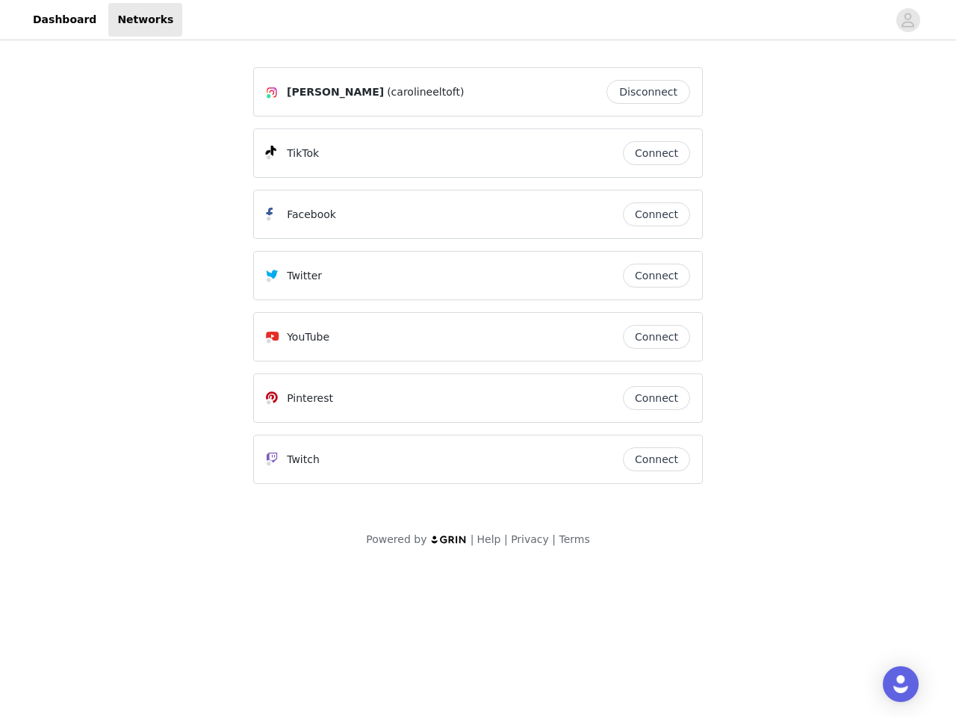 This screenshot has height=717, width=956. I want to click on div: Open Intercom Messenger, so click(901, 684).